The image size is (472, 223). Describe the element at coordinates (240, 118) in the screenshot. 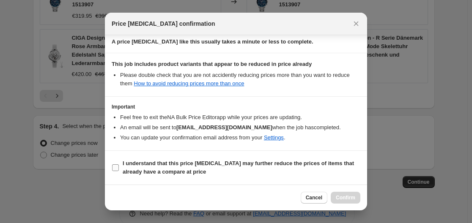

I see `li: Feel free to exit the NA Bulk Price Editor app while your prices are updating.` at that location.